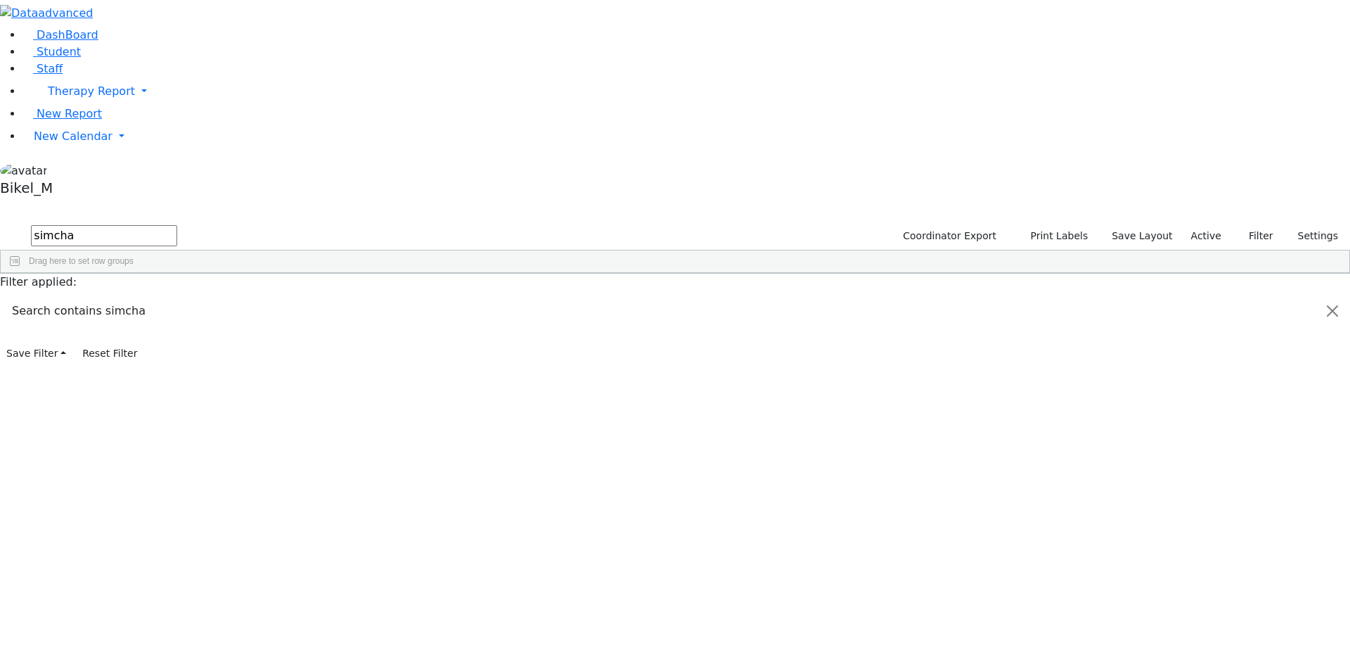 Image resolution: width=1350 pixels, height=665 pixels. I want to click on a: Staff, so click(42, 68).